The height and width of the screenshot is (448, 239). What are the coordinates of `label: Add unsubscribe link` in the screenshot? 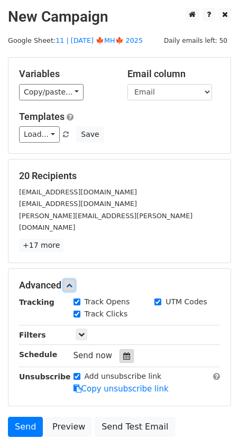 It's located at (123, 376).